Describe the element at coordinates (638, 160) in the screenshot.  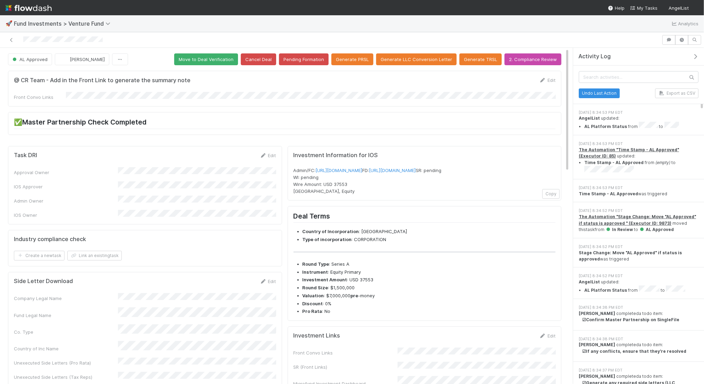
I see `div: updated:` at that location.